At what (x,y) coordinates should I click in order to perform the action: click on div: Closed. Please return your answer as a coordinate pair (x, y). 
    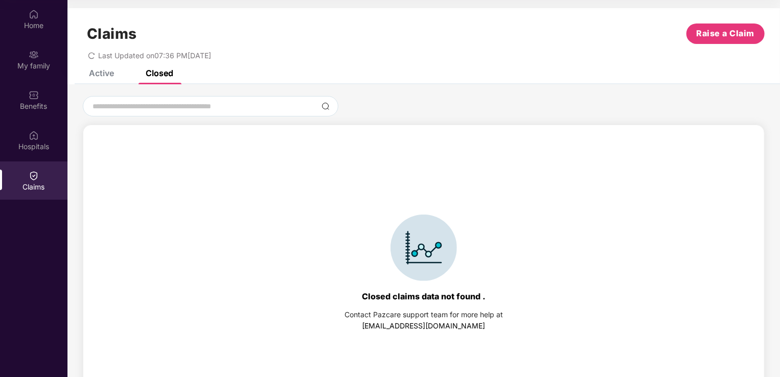
    Looking at the image, I should click on (159, 73).